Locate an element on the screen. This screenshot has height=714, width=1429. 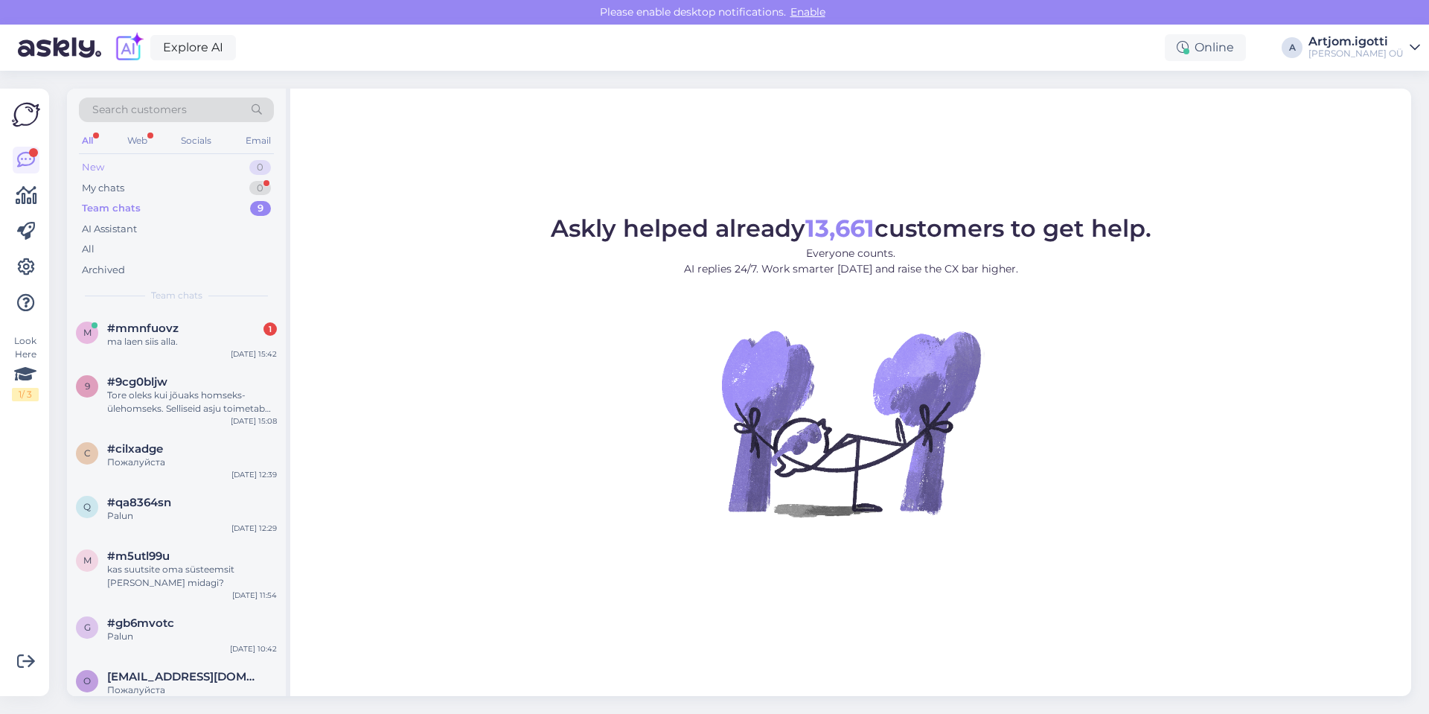
a: Explore AI is located at coordinates (193, 48).